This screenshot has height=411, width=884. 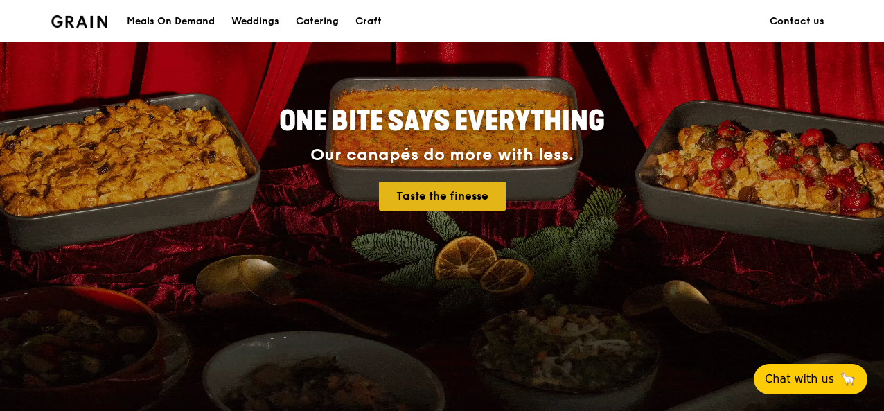 What do you see at coordinates (79, 21) in the screenshot?
I see `img: Grain` at bounding box center [79, 21].